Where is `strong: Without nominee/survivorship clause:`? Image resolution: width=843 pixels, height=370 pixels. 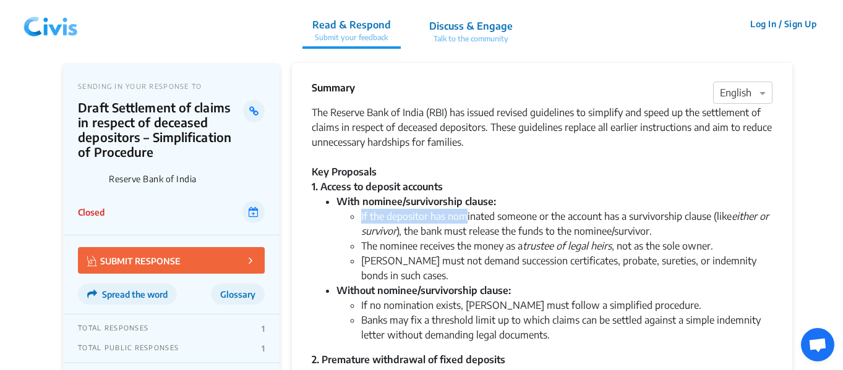 strong: Without nominee/survivorship clause: is located at coordinates (424, 291).